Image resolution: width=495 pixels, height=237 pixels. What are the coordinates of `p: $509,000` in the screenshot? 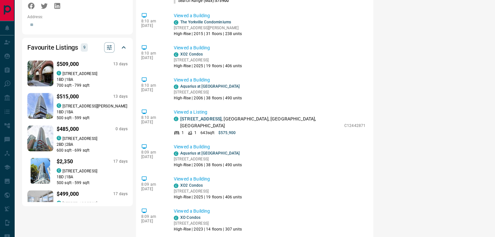 It's located at (68, 64).